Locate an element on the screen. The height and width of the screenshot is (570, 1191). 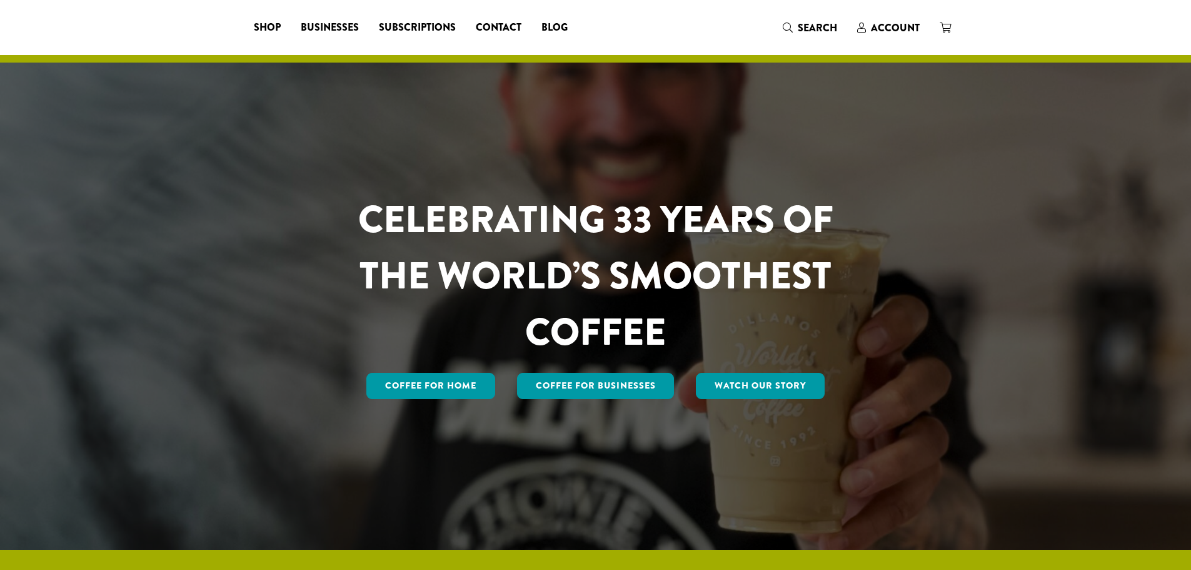
span: Blog is located at coordinates (555, 28).